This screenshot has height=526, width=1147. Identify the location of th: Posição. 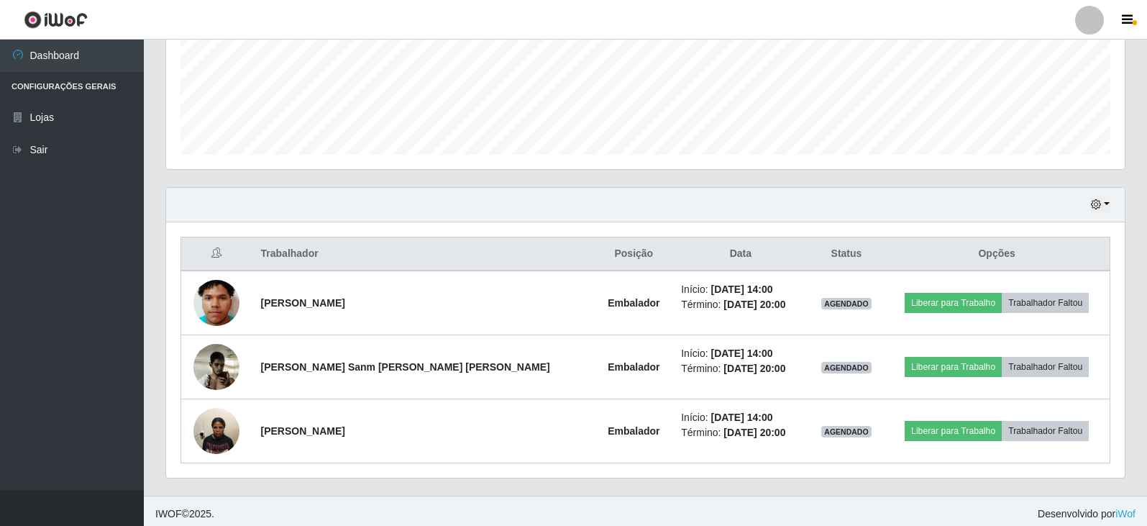
(634, 254).